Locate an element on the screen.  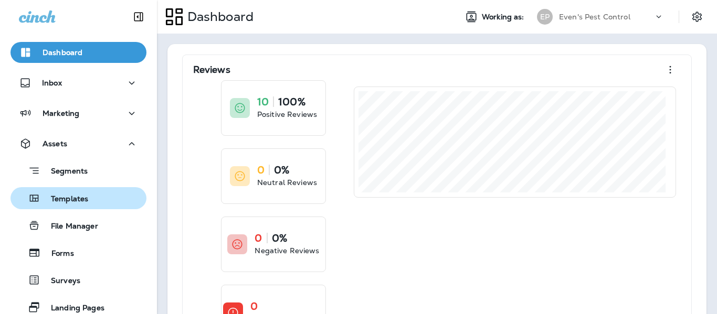
button: Marketing is located at coordinates (78, 113).